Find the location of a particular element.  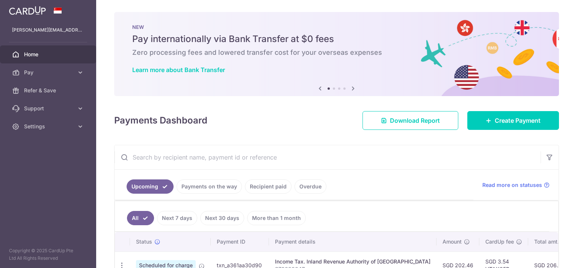

a: Learn more about Bank Transfer is located at coordinates (178, 70).